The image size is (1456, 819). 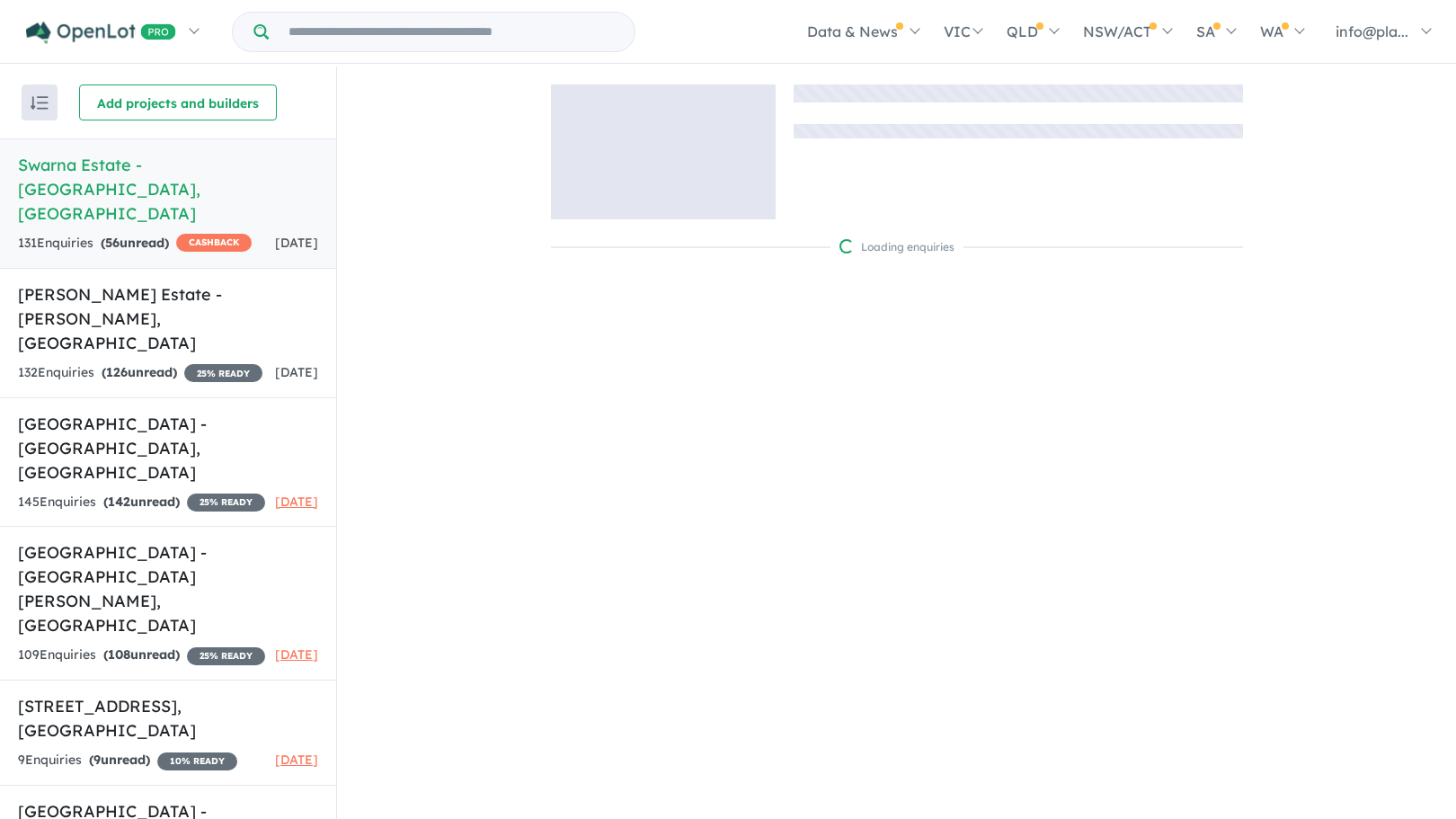 What do you see at coordinates (197, 761) in the screenshot?
I see `span: 10 % READY` at bounding box center [197, 761].